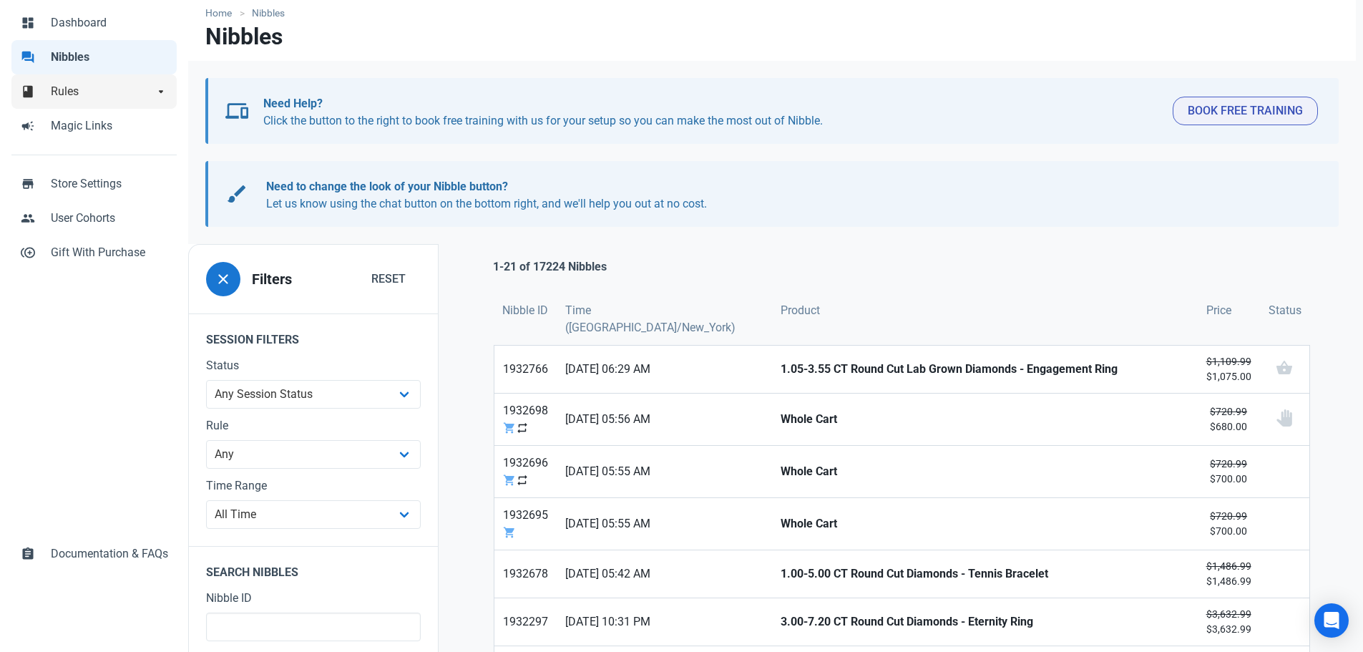  Describe the element at coordinates (984, 622) in the screenshot. I see `strong: 3.00-7.20 CT Round Cut Diamonds - Eternity Ring` at that location.